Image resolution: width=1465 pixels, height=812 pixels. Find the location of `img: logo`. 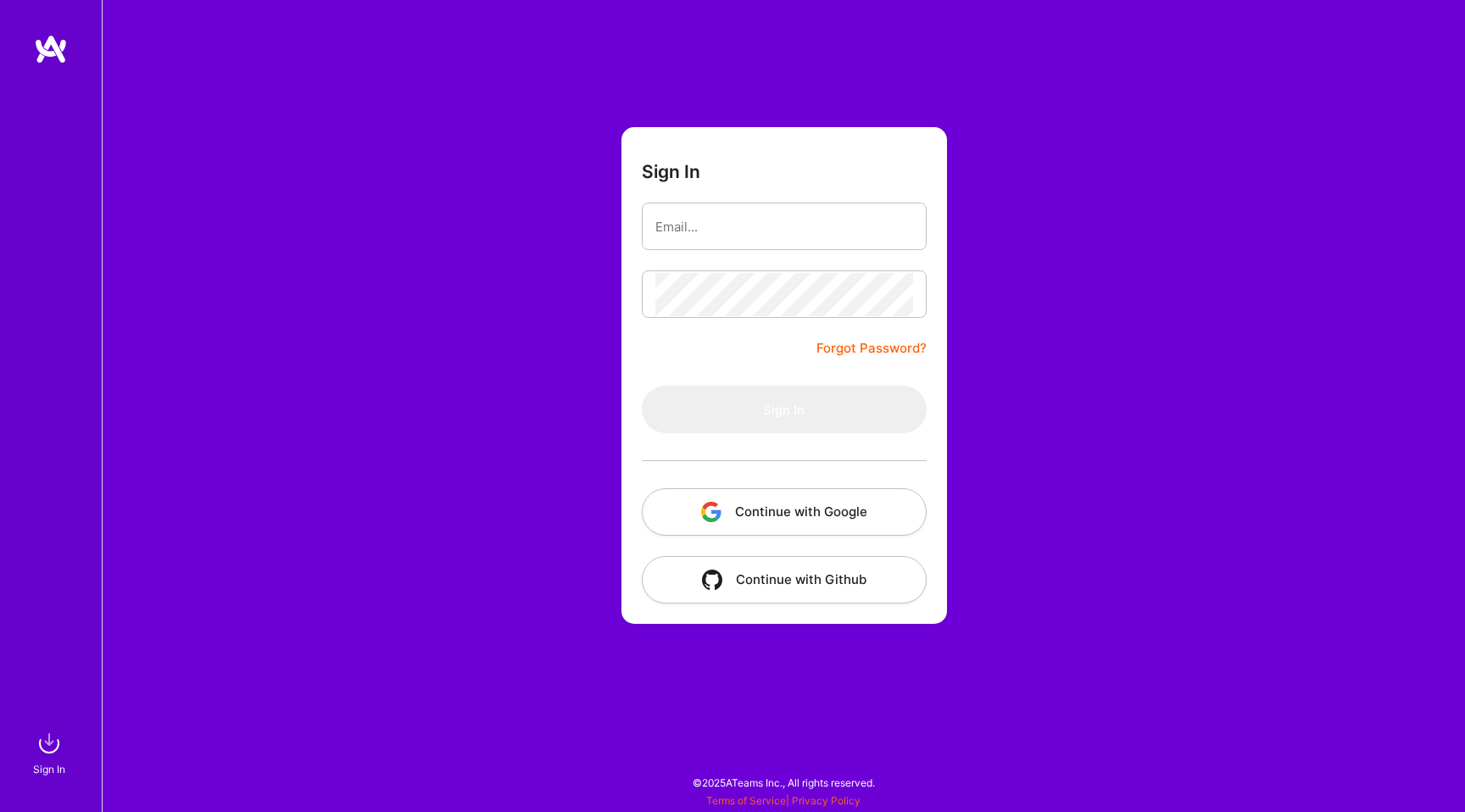

img: logo is located at coordinates (51, 49).